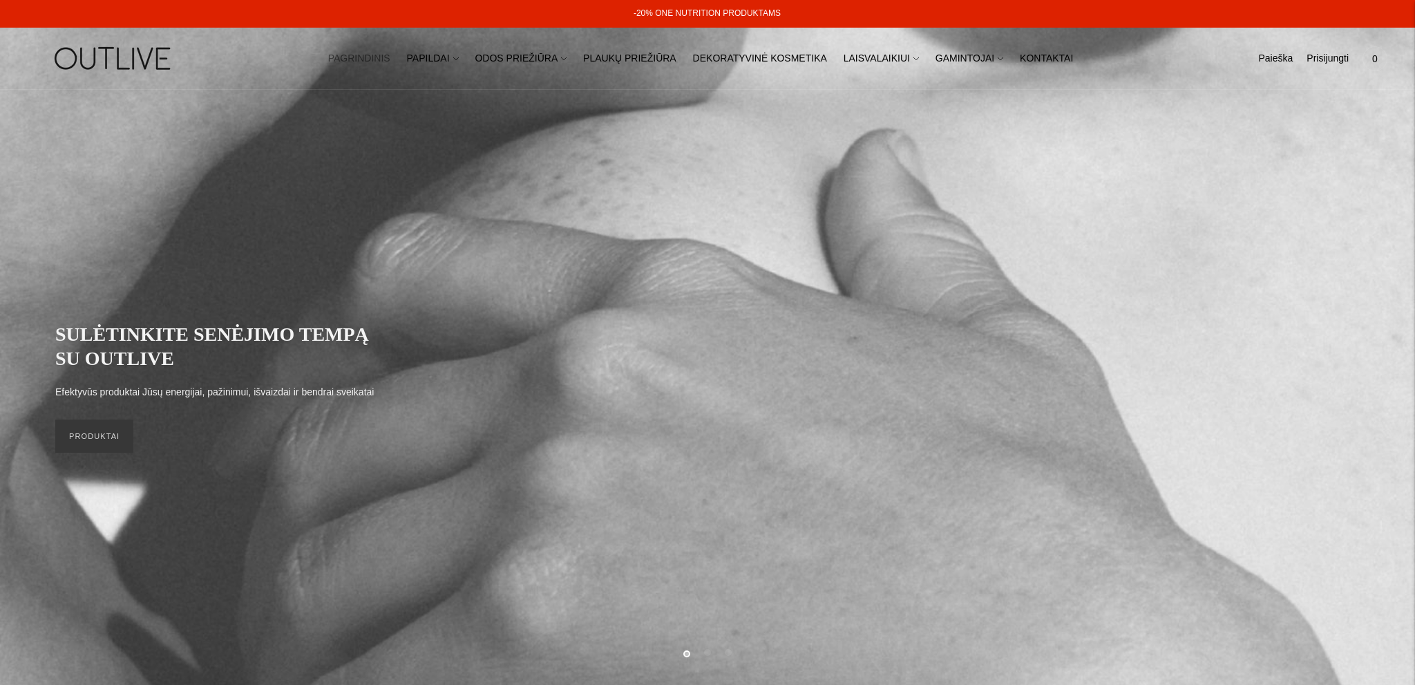 The image size is (1415, 685). What do you see at coordinates (1375, 59) in the screenshot?
I see `span: 0` at bounding box center [1375, 59].